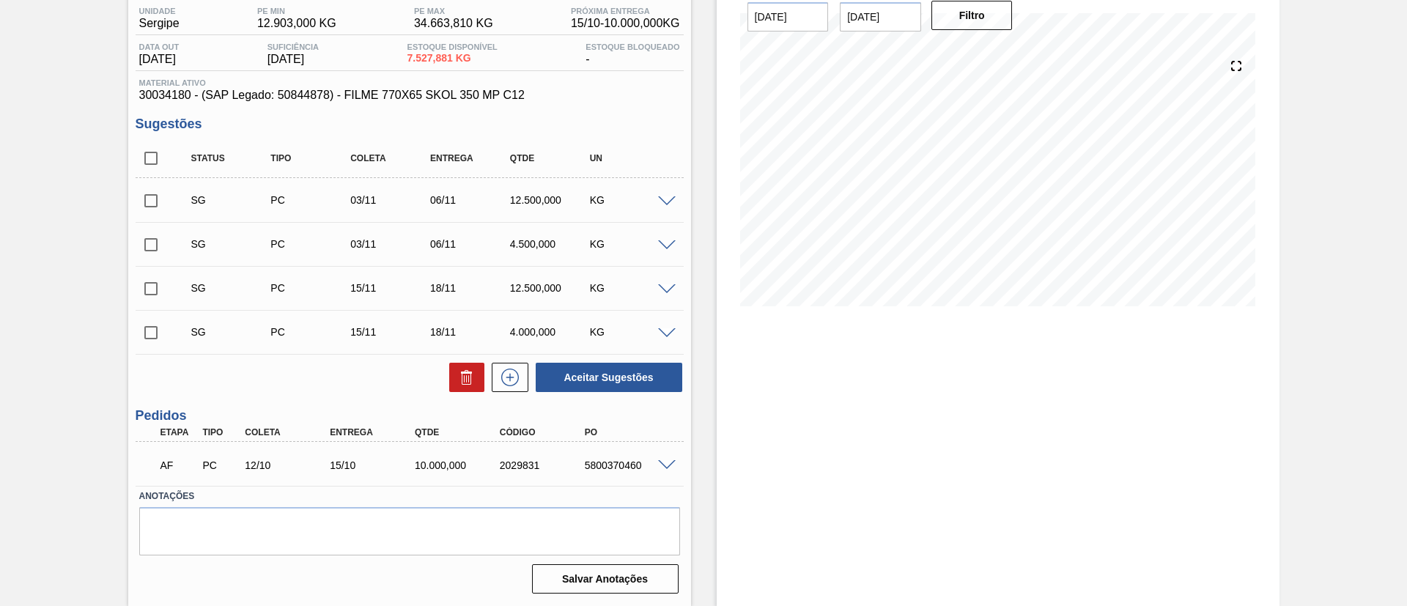 This screenshot has height=606, width=1407. I want to click on p: AF, so click(179, 465).